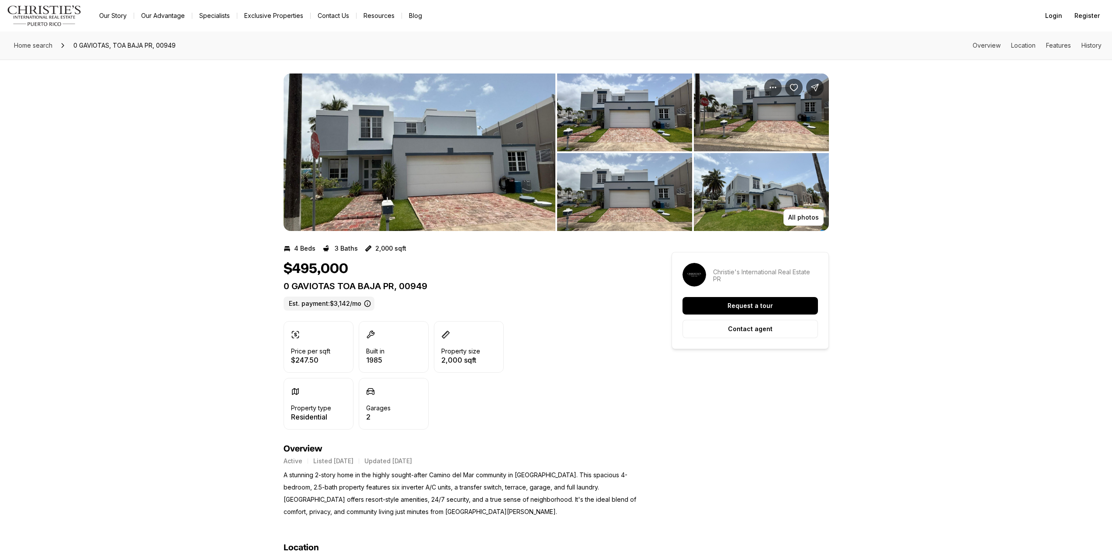 This screenshot has width=1112, height=556. I want to click on a: Skip to: History, so click(1092, 45).